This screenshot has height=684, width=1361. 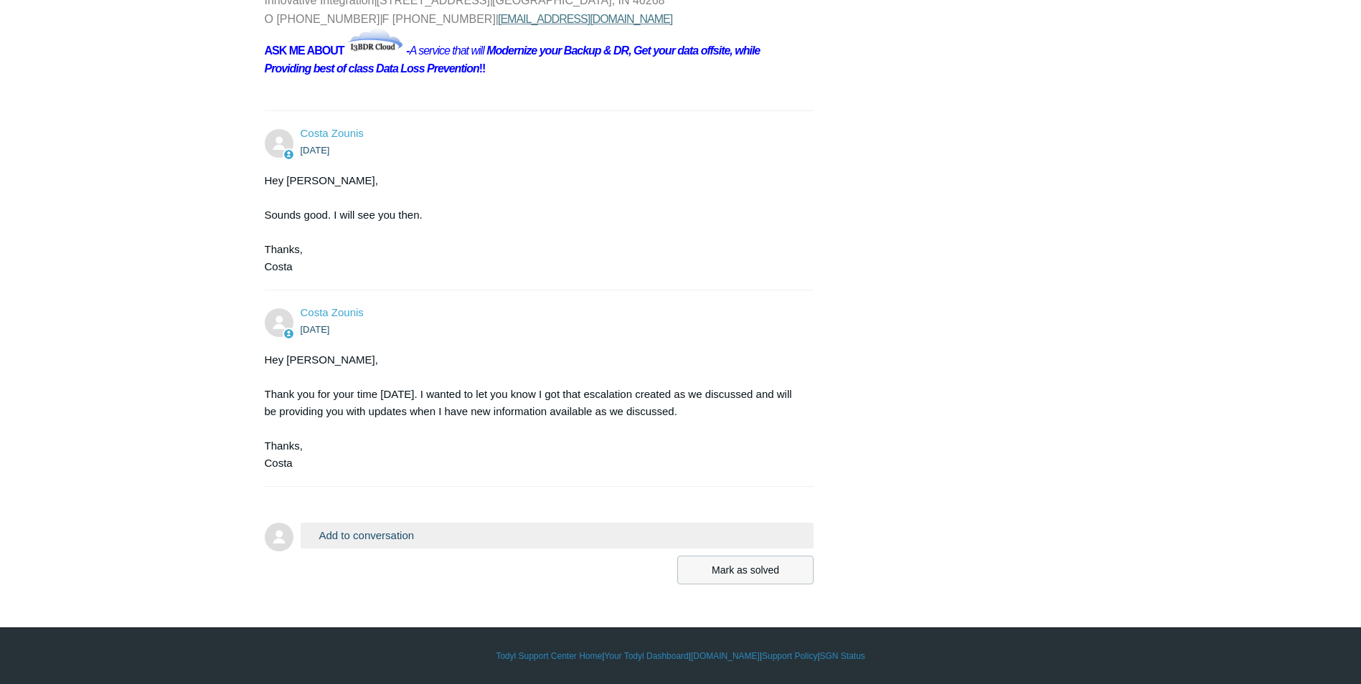 I want to click on span: A service that will, so click(x=447, y=50).